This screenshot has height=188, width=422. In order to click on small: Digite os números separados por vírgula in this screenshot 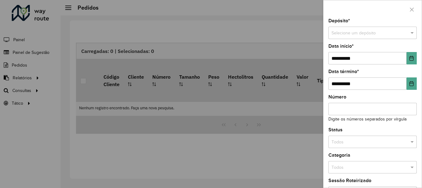, I will do `click(368, 119)`.